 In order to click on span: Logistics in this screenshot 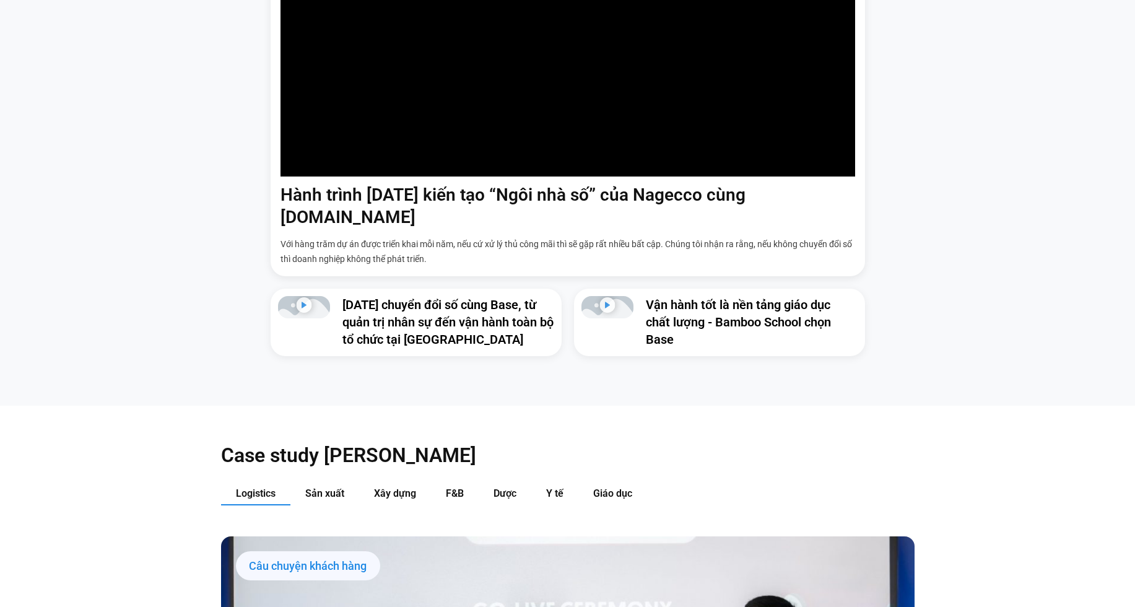, I will do `click(256, 493)`.